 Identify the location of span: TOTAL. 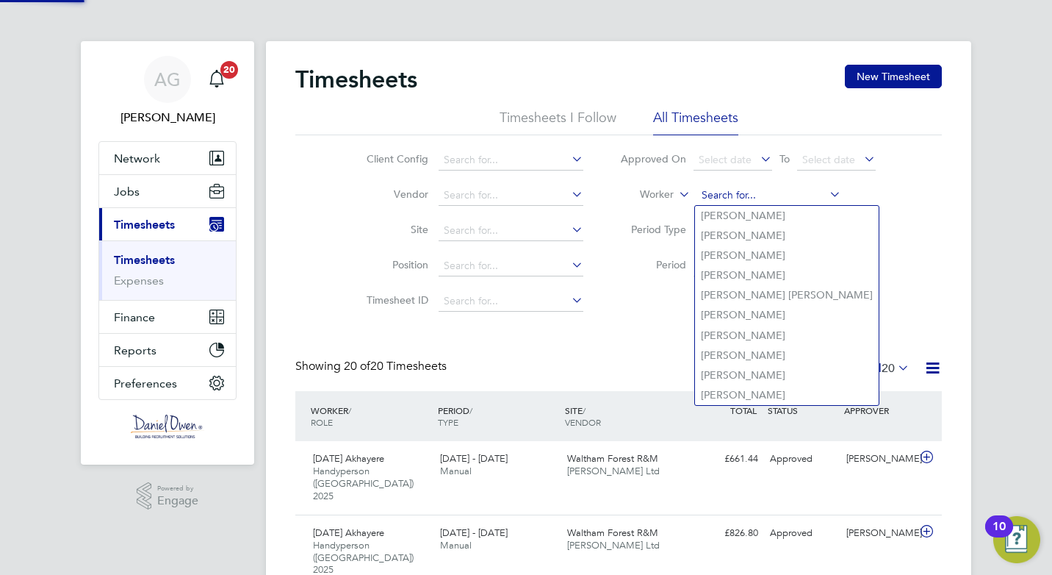
(744, 410).